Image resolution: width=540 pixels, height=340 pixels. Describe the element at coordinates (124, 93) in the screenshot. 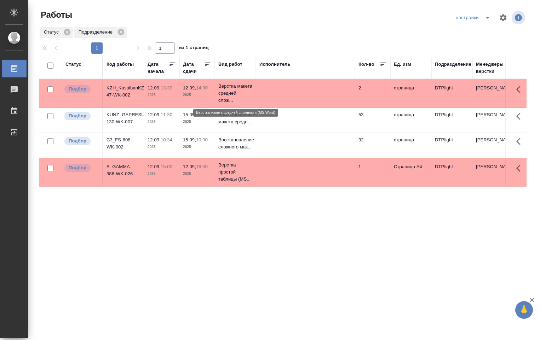

I see `td: KZH_KaspibanKZ-47-WK-002` at that location.